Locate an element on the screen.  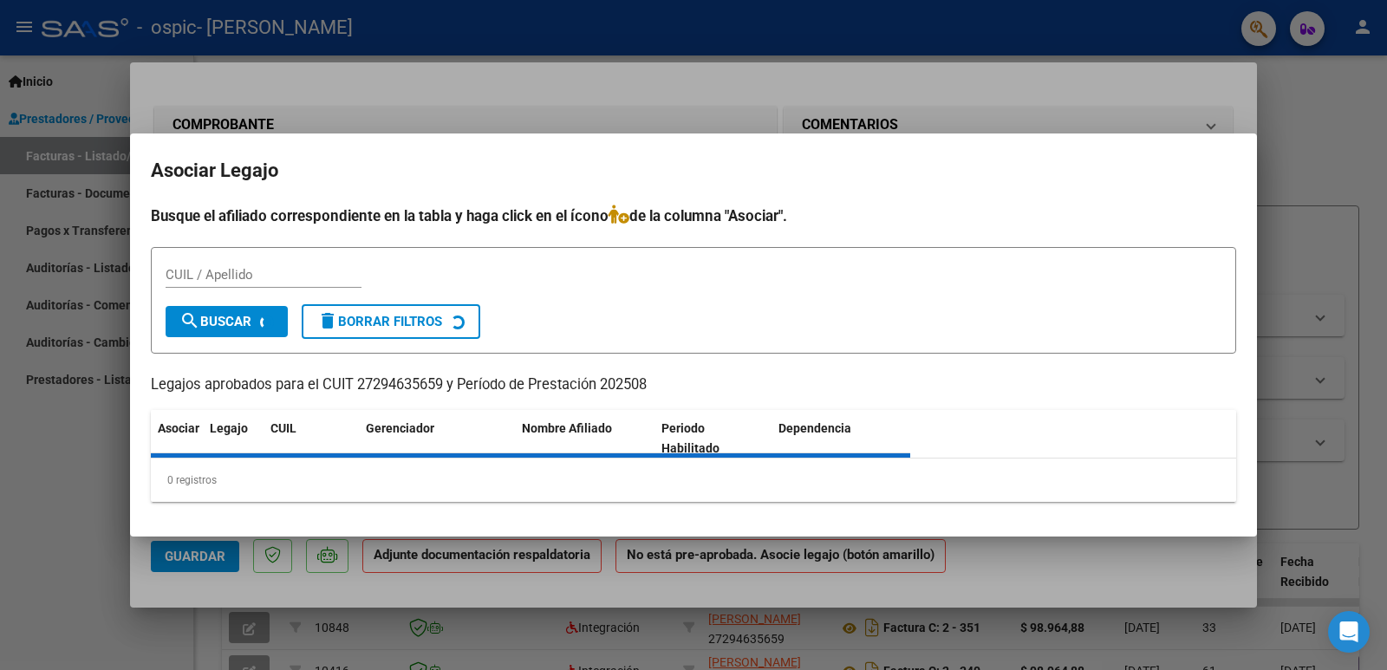
mat-icon: delete is located at coordinates (328, 321).